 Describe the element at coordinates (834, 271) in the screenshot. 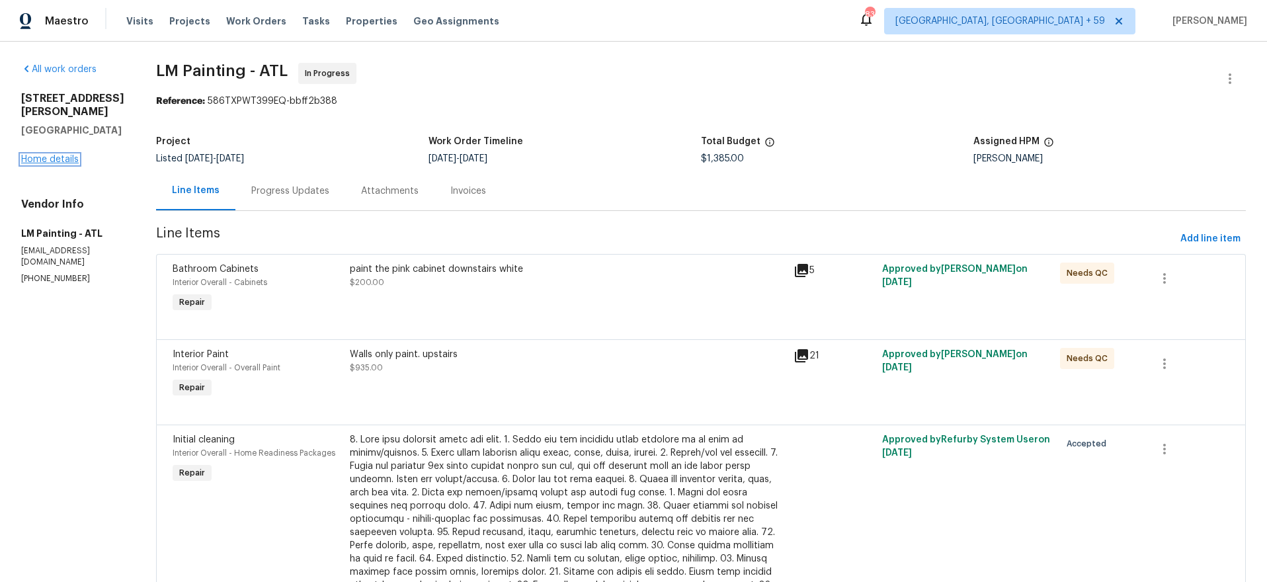

I see `div: 5` at that location.